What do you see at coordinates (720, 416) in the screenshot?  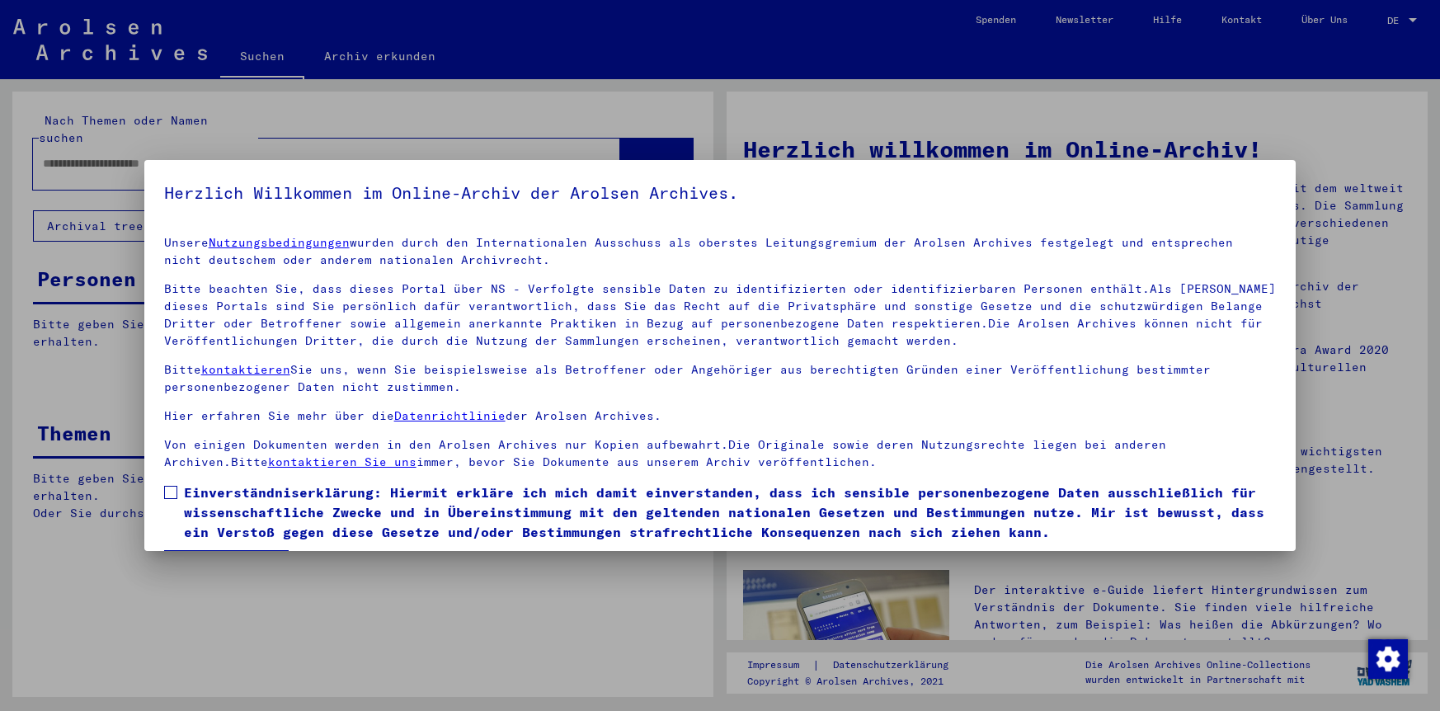 I see `p: Hier erfahren Sie mehr über die der Arolsen Archives.` at bounding box center [720, 416].